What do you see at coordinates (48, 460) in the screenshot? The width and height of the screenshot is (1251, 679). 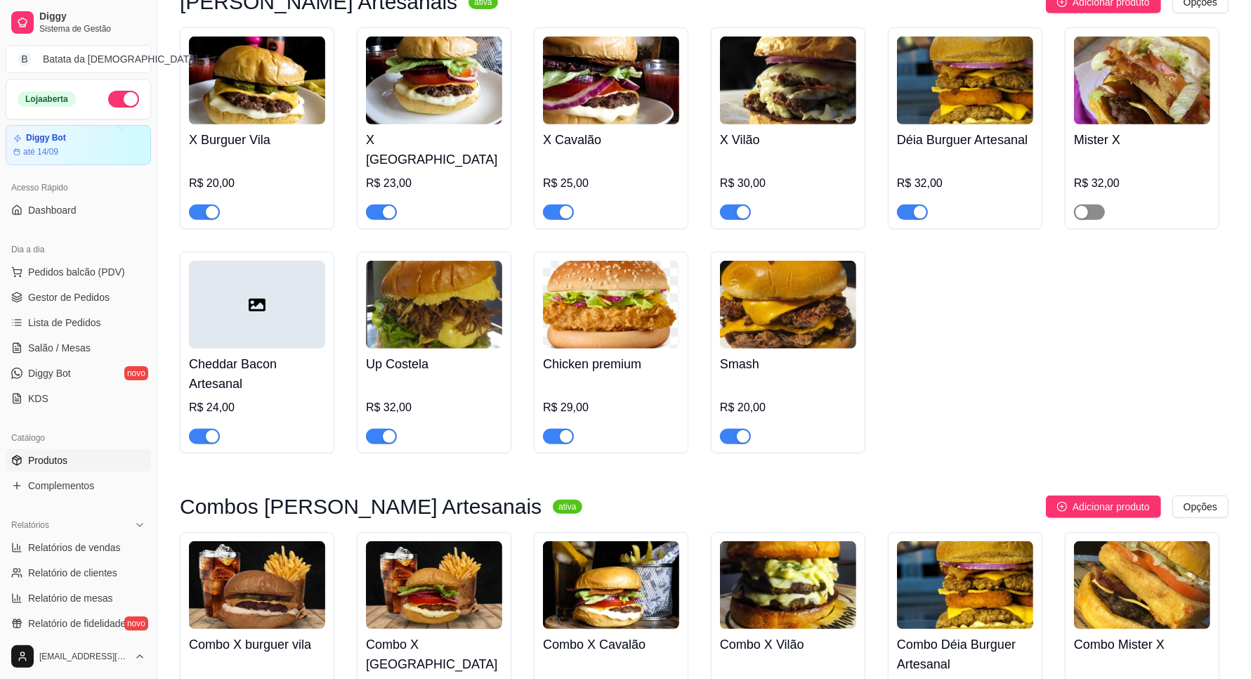 I see `span: Produtos` at bounding box center [48, 460].